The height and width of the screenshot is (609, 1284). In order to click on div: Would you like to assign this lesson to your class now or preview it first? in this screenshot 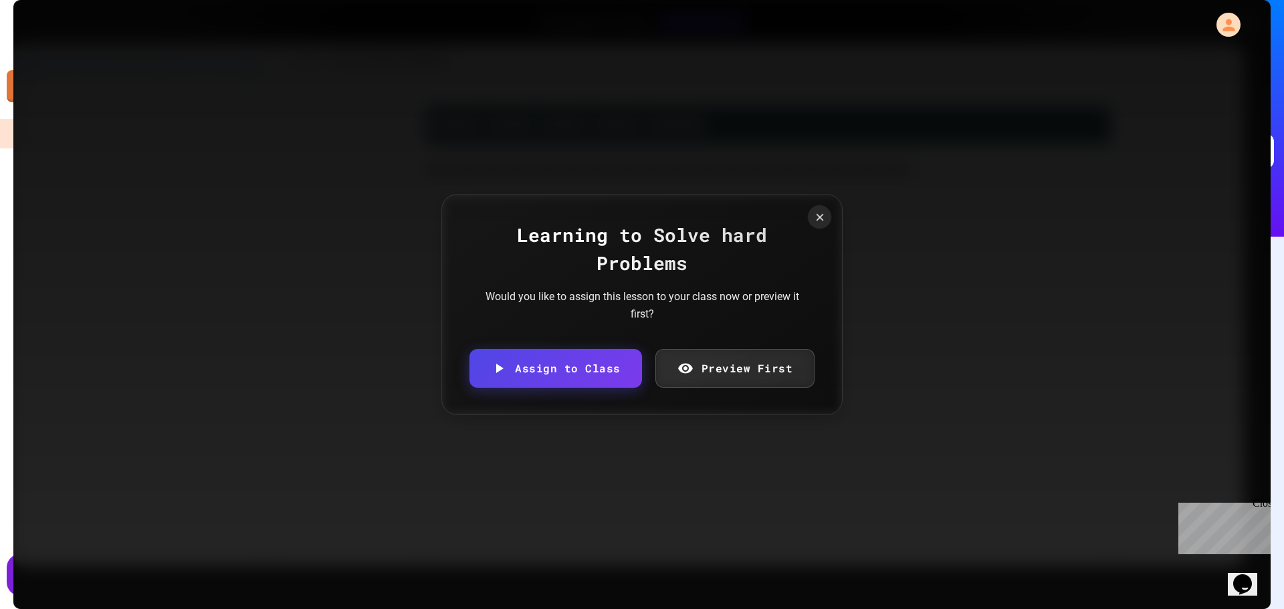, I will do `click(642, 305)`.